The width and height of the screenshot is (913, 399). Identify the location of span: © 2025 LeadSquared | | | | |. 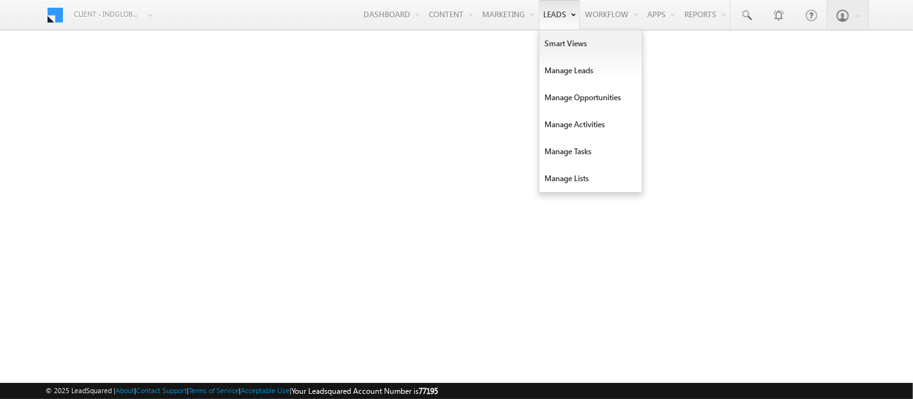
(241, 390).